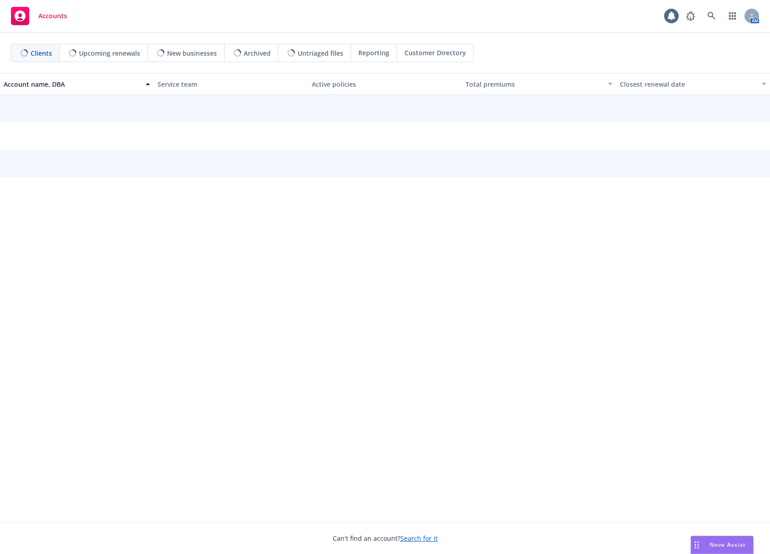  What do you see at coordinates (385, 84) in the screenshot?
I see `div: Active policies` at bounding box center [385, 84].